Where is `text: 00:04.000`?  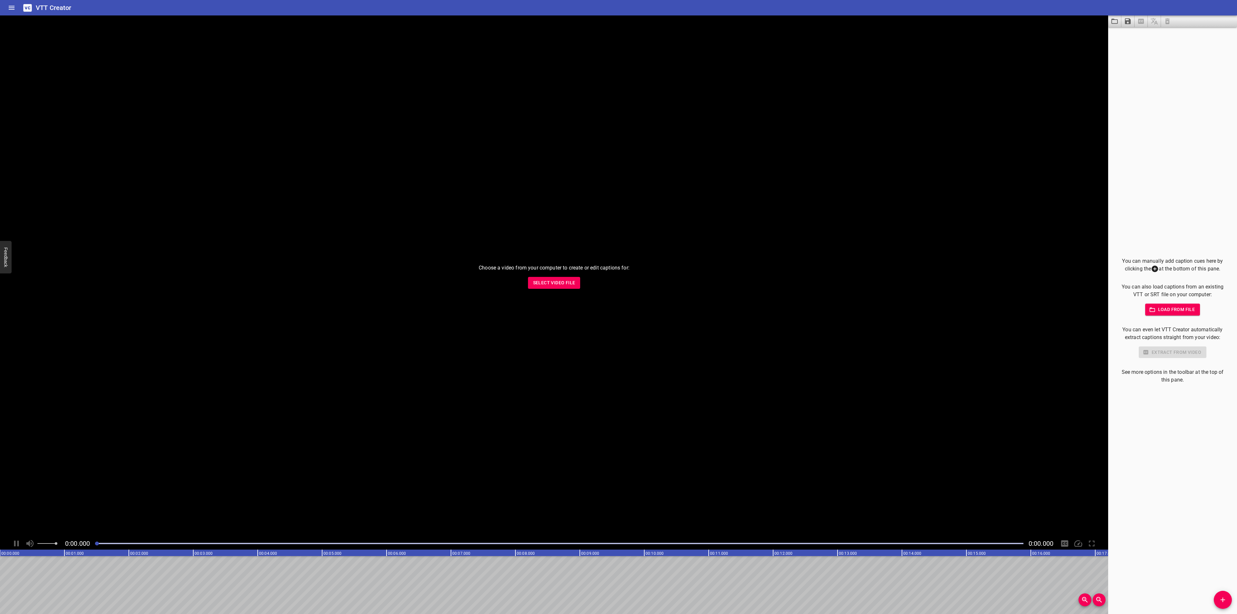 text: 00:04.000 is located at coordinates (268, 554).